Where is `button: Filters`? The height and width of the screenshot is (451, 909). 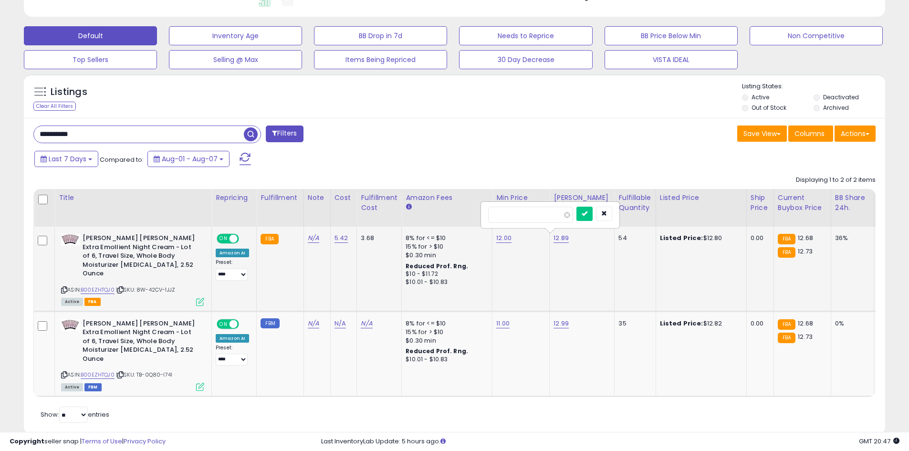 button: Filters is located at coordinates (284, 134).